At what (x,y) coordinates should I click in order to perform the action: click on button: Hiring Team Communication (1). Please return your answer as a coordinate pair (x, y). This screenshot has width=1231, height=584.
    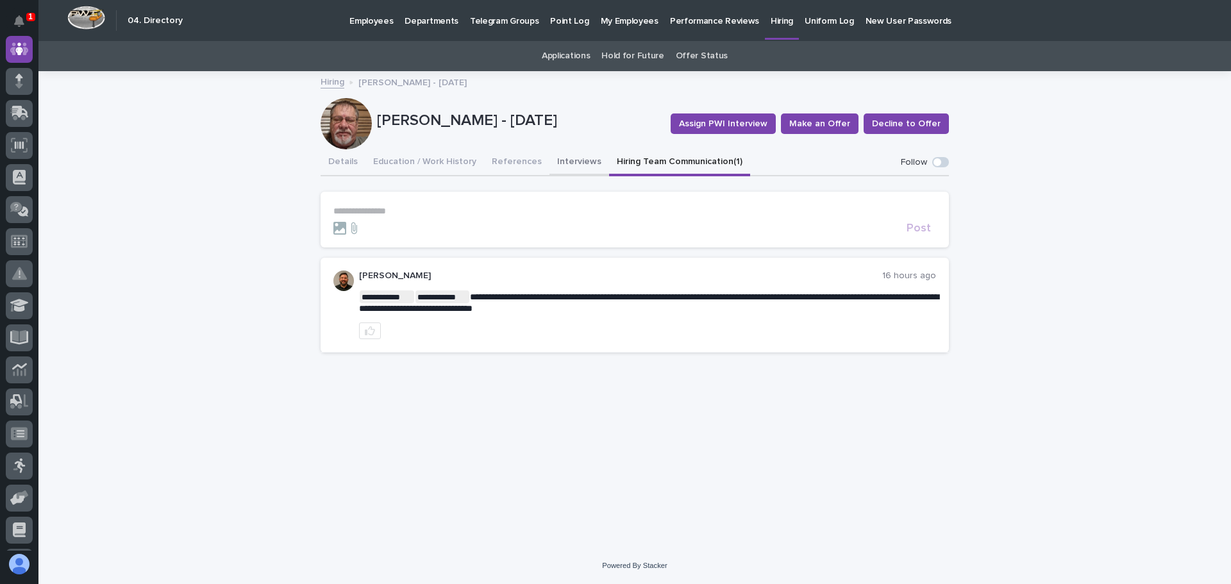
    Looking at the image, I should click on (680, 163).